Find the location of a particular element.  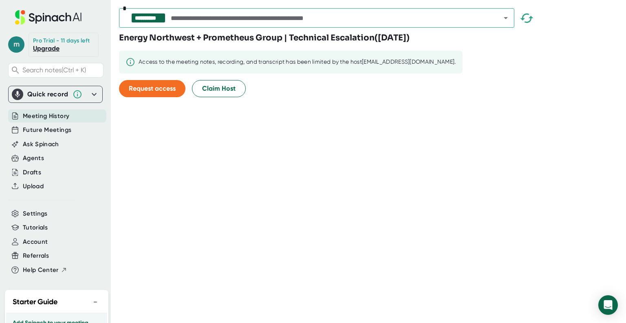

span: Tutorials is located at coordinates (35, 227).